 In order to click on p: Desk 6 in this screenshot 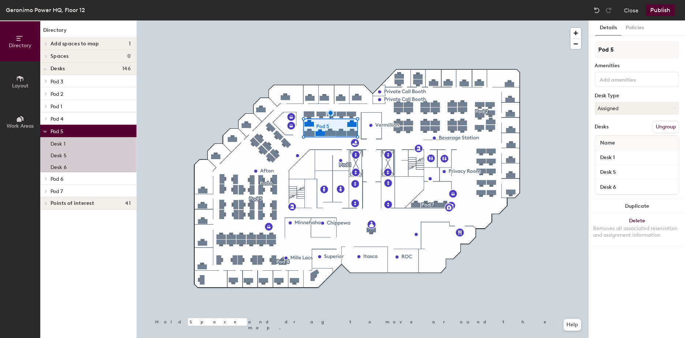, I will do `click(59, 166)`.